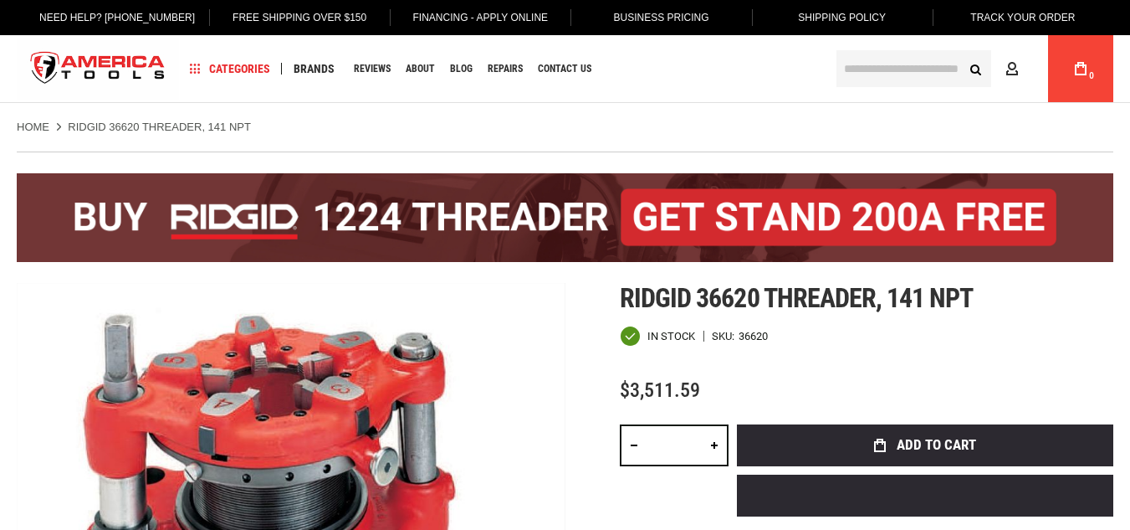  Describe the element at coordinates (565, 217) in the screenshot. I see `img: BOGO: Buy the RIDGID® 1224 Threader (26092), get the 92467 200A Stand FREE!` at that location.